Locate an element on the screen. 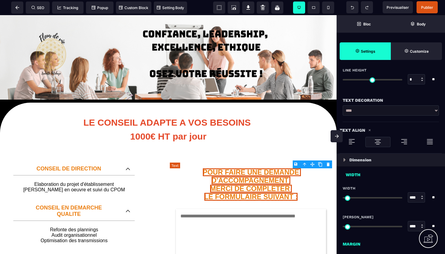 The width and height of the screenshot is (445, 254). span: Custom Block is located at coordinates (133, 8).